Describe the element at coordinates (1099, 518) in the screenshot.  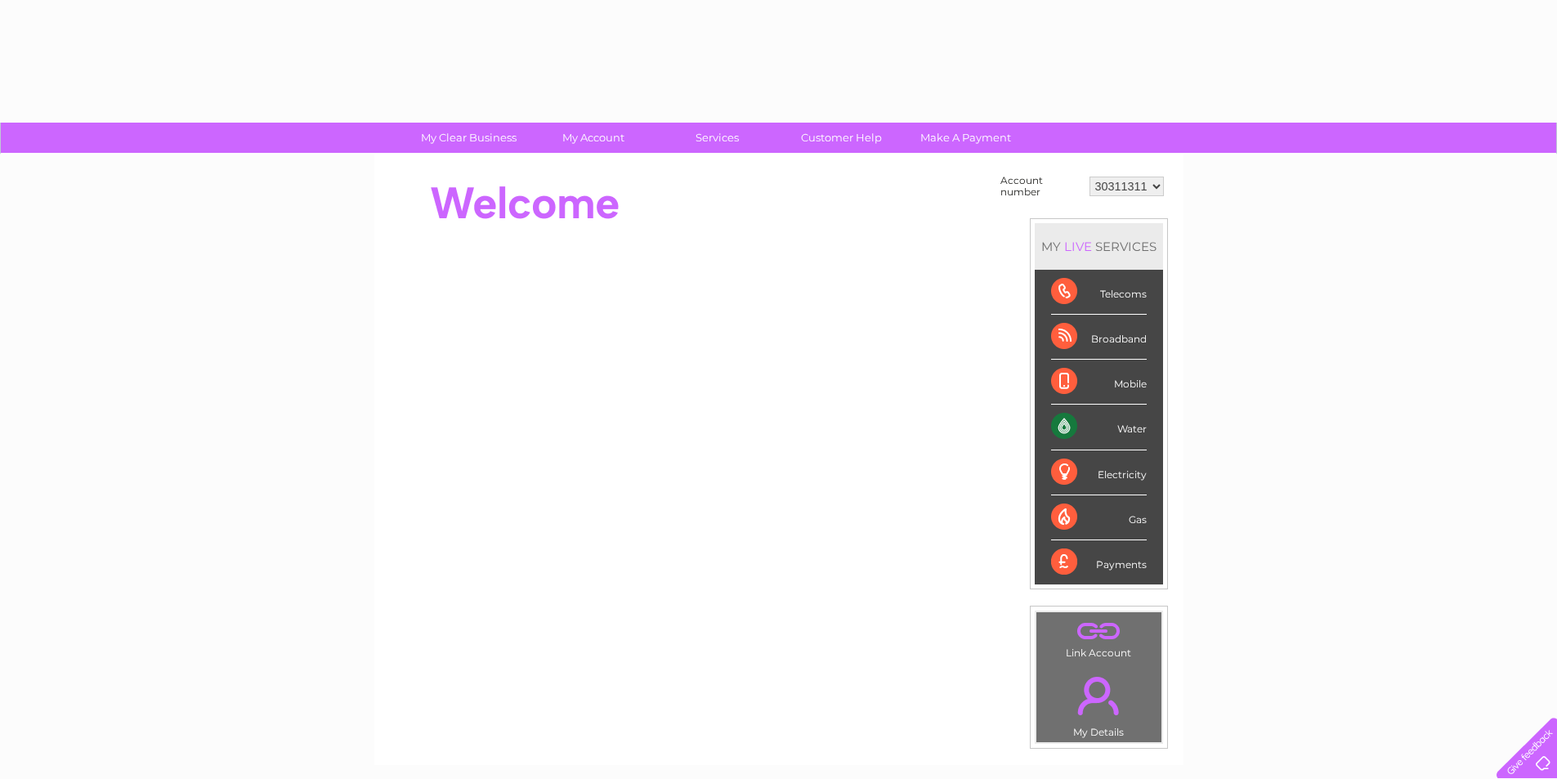
I see `div: Gas` at that location.